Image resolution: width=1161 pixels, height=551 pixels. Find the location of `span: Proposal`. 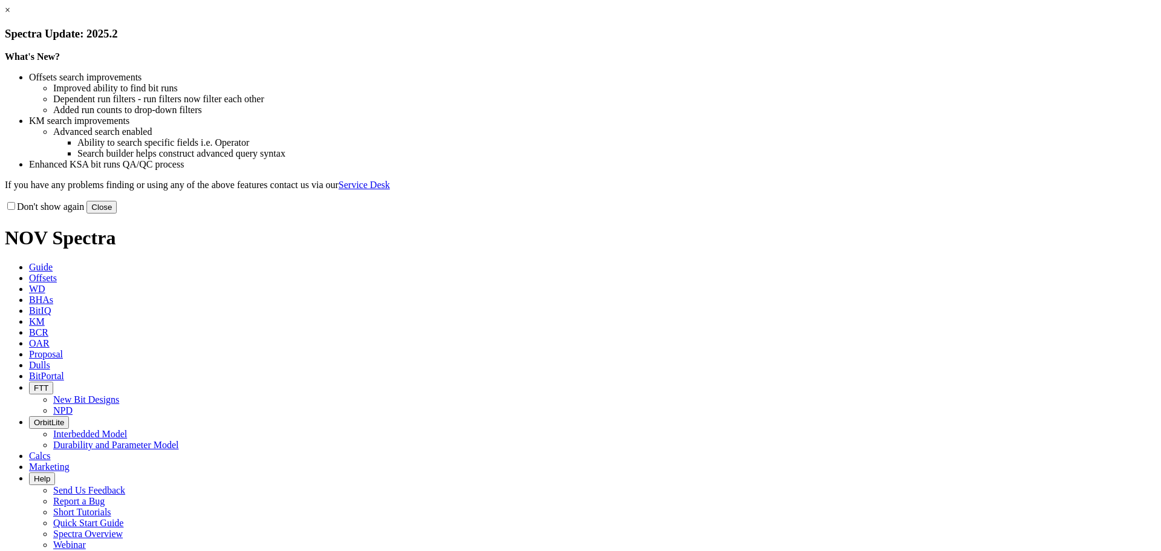

span: Proposal is located at coordinates (46, 354).